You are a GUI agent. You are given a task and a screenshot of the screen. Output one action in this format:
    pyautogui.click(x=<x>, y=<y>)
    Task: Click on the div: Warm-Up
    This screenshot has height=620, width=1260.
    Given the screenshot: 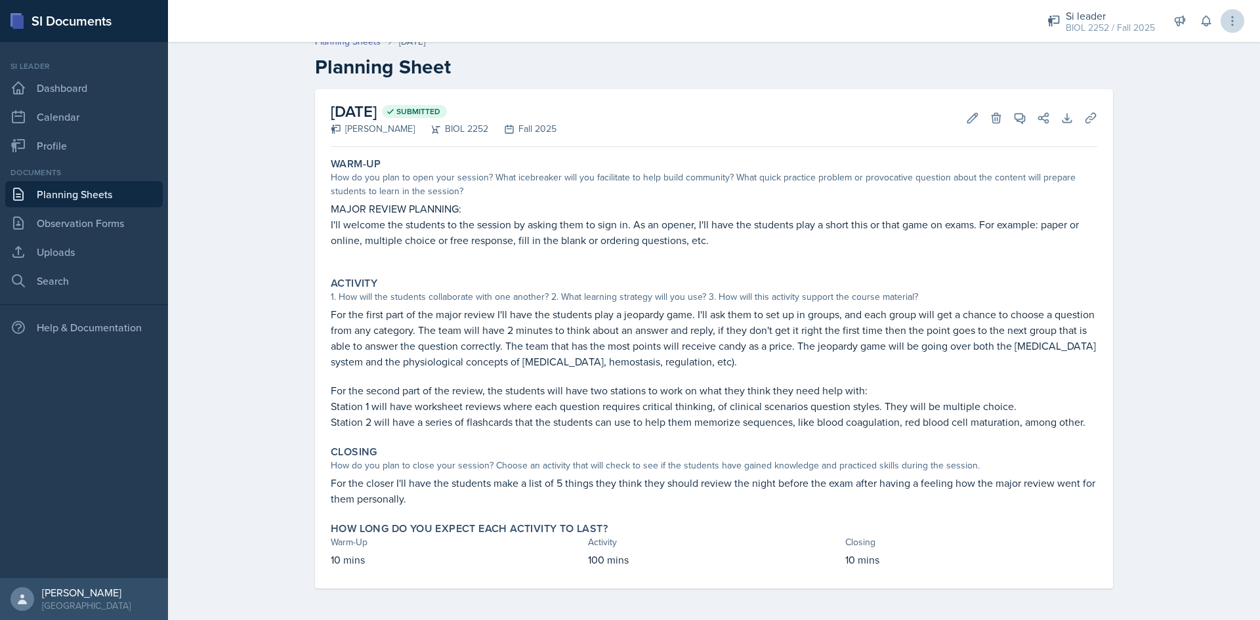 What is the action you would take?
    pyautogui.click(x=457, y=542)
    